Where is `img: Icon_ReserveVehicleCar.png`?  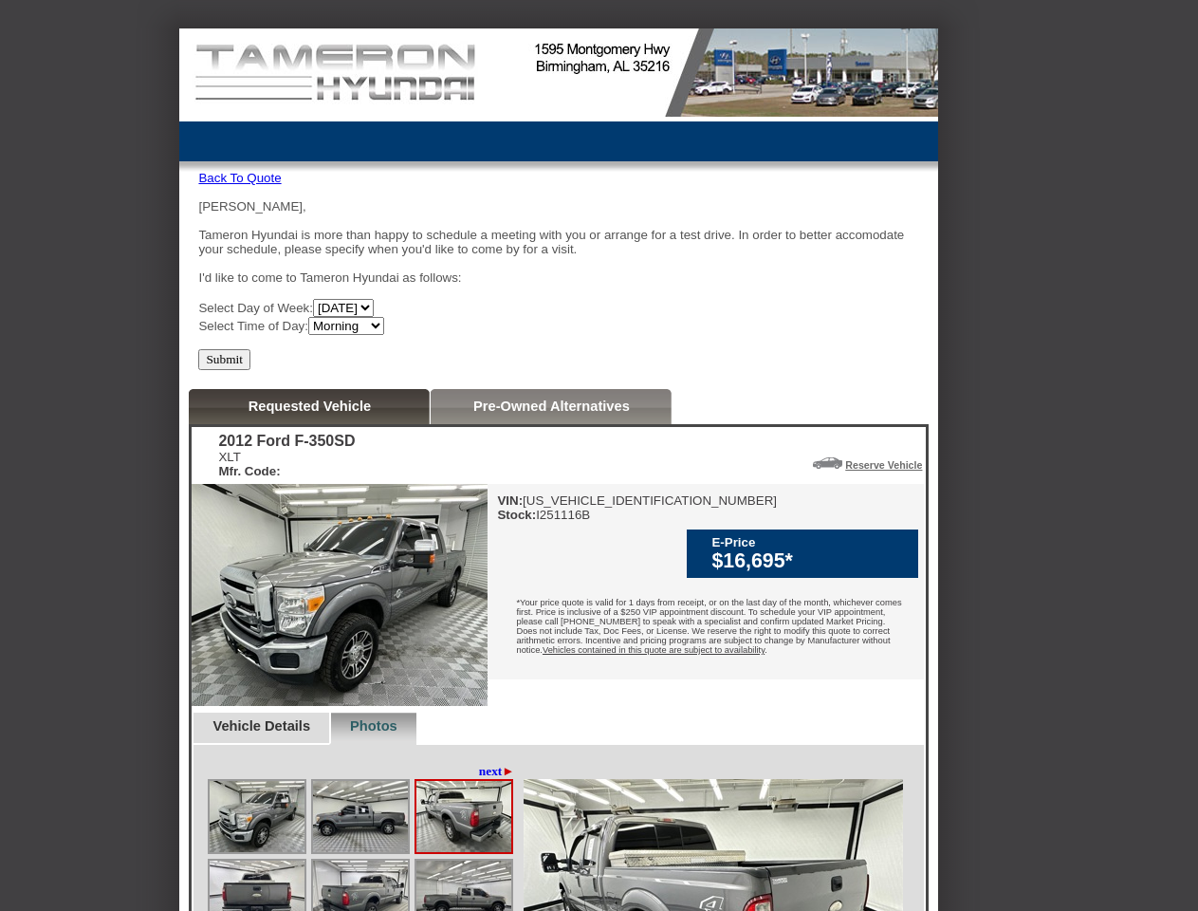 img: Icon_ReserveVehicleCar.png is located at coordinates (827, 463).